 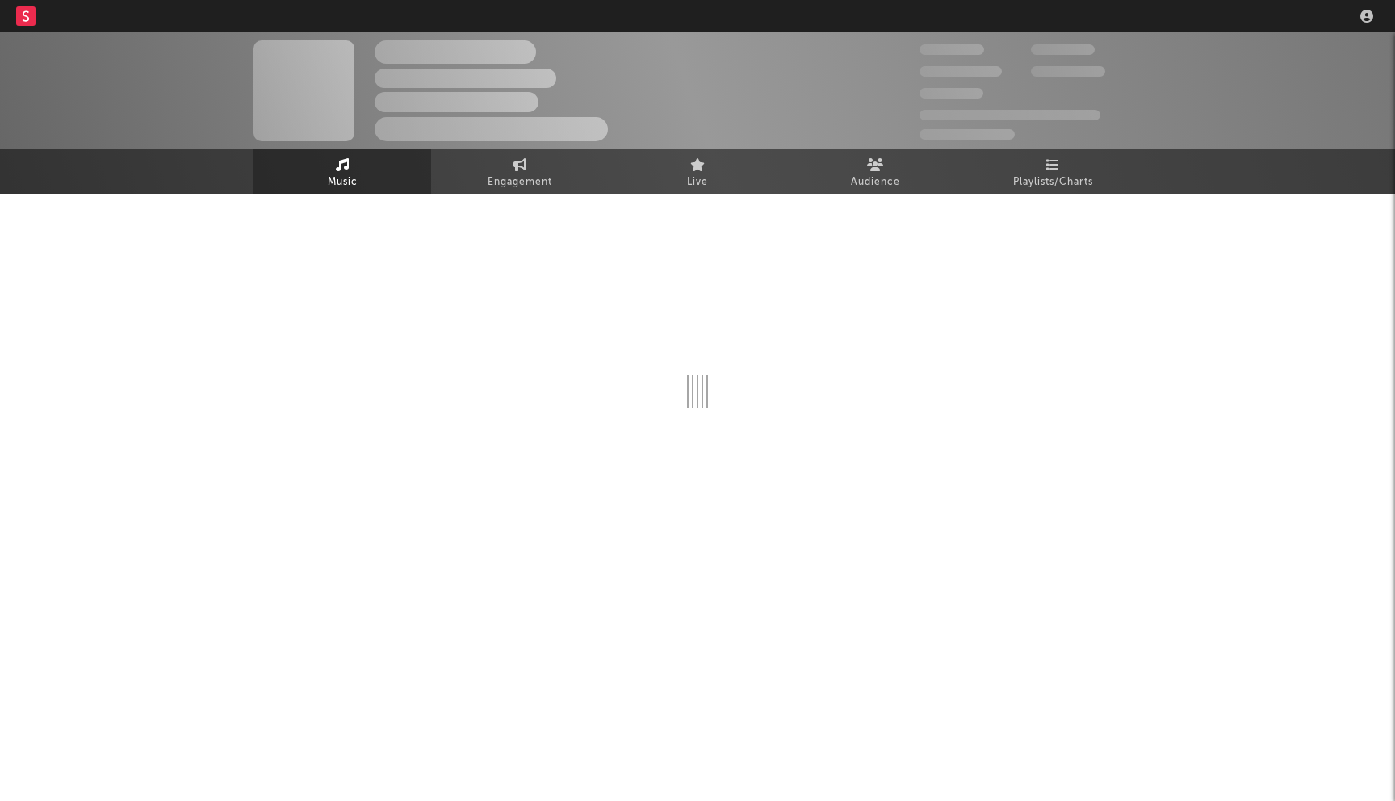 What do you see at coordinates (520, 171) in the screenshot?
I see `a: Engagement` at bounding box center [520, 171].